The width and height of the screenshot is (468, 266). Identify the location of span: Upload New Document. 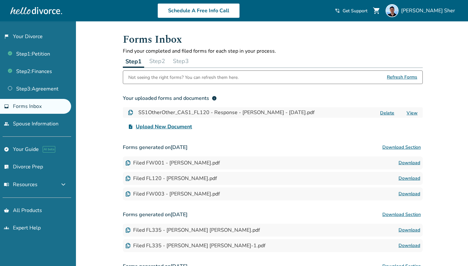
(164, 127).